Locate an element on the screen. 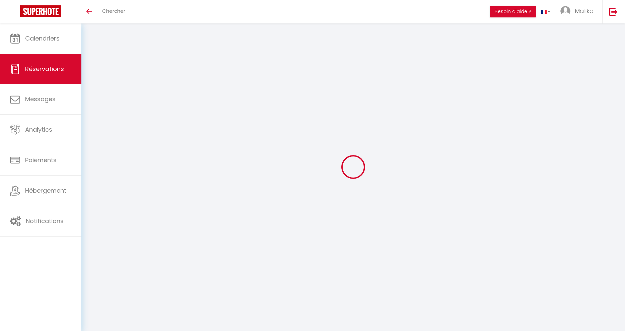 Image resolution: width=625 pixels, height=331 pixels. span: Réservations is located at coordinates (45, 69).